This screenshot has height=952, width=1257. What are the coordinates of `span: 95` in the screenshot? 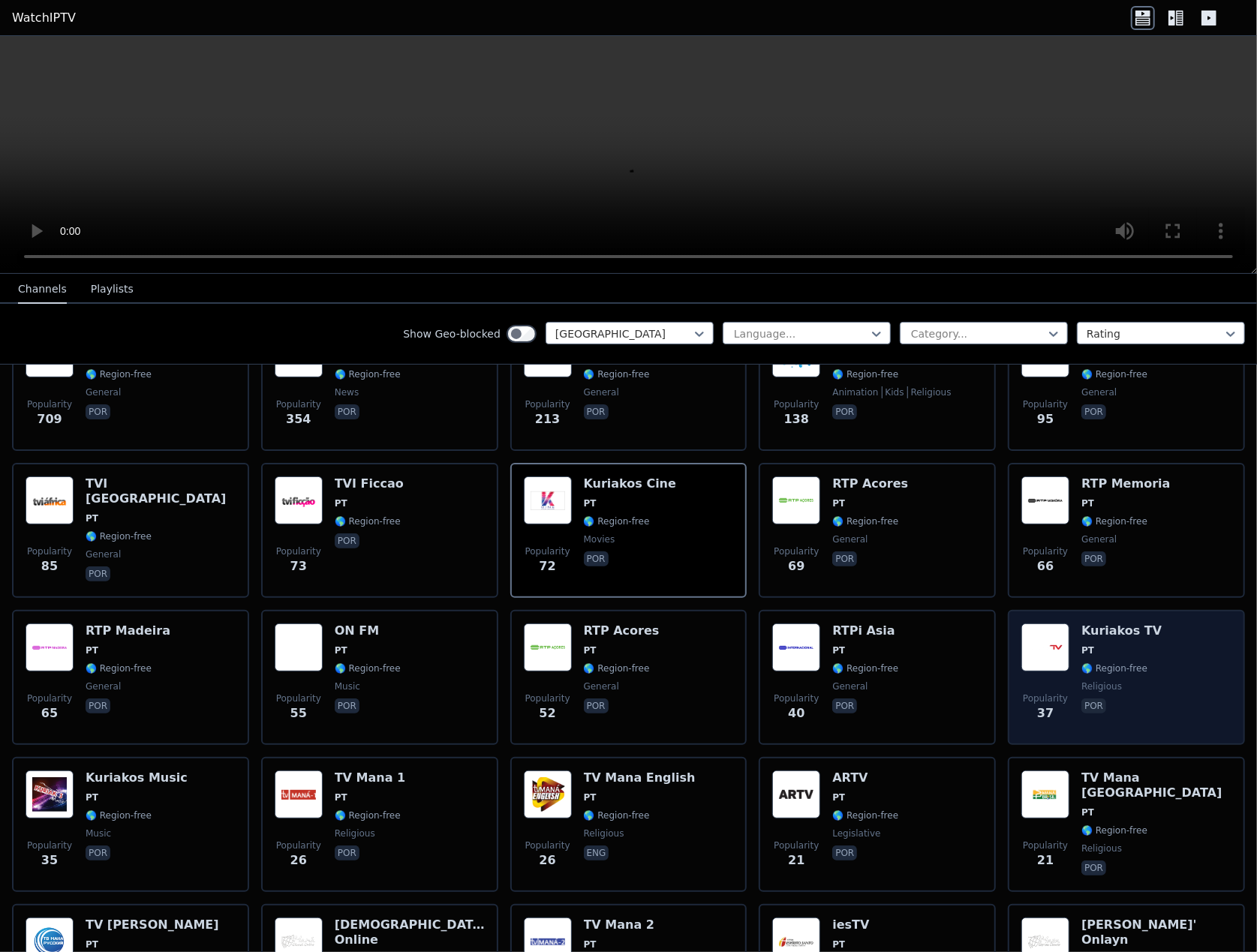 It's located at (1045, 420).